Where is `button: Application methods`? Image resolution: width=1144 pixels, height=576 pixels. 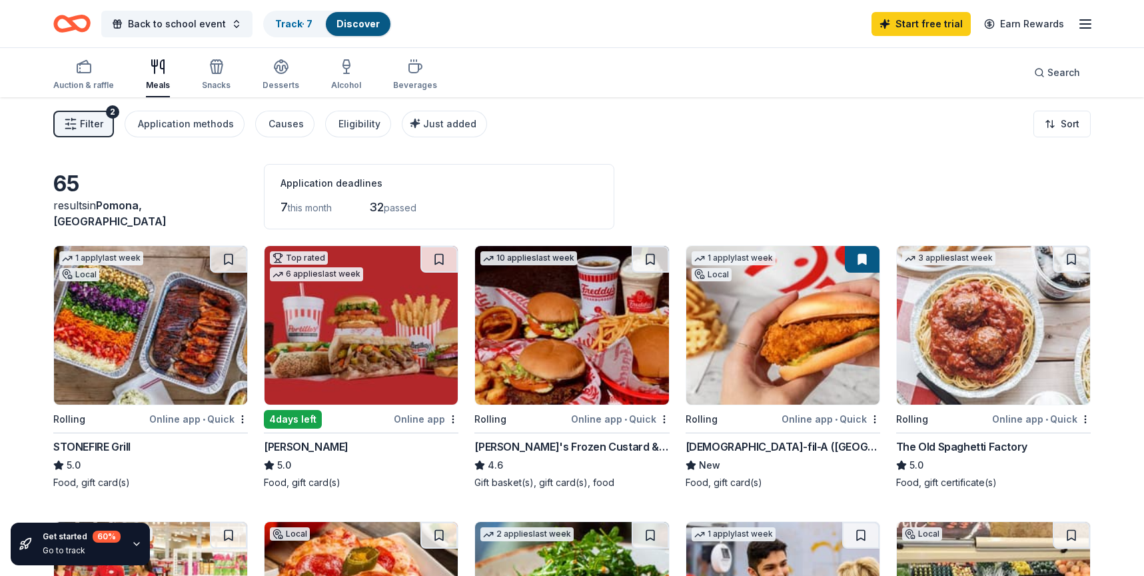 button: Application methods is located at coordinates (185, 124).